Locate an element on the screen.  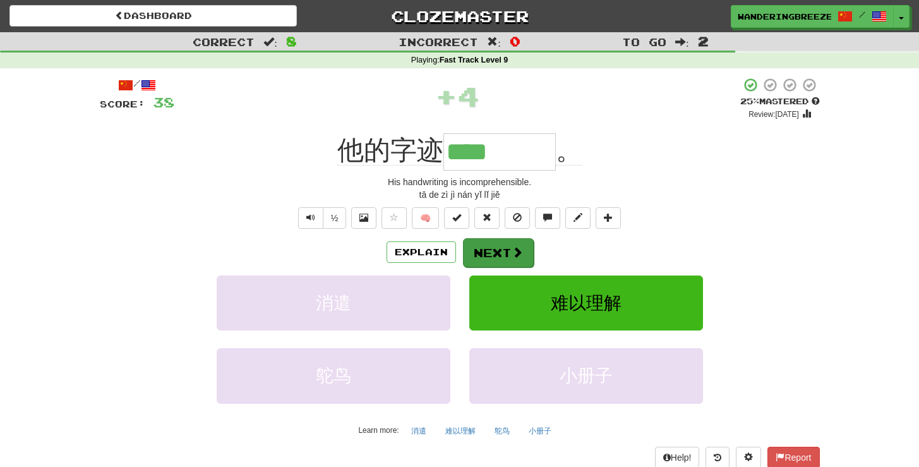
button: Discuss sentence (alt+u) is located at coordinates (548, 218).